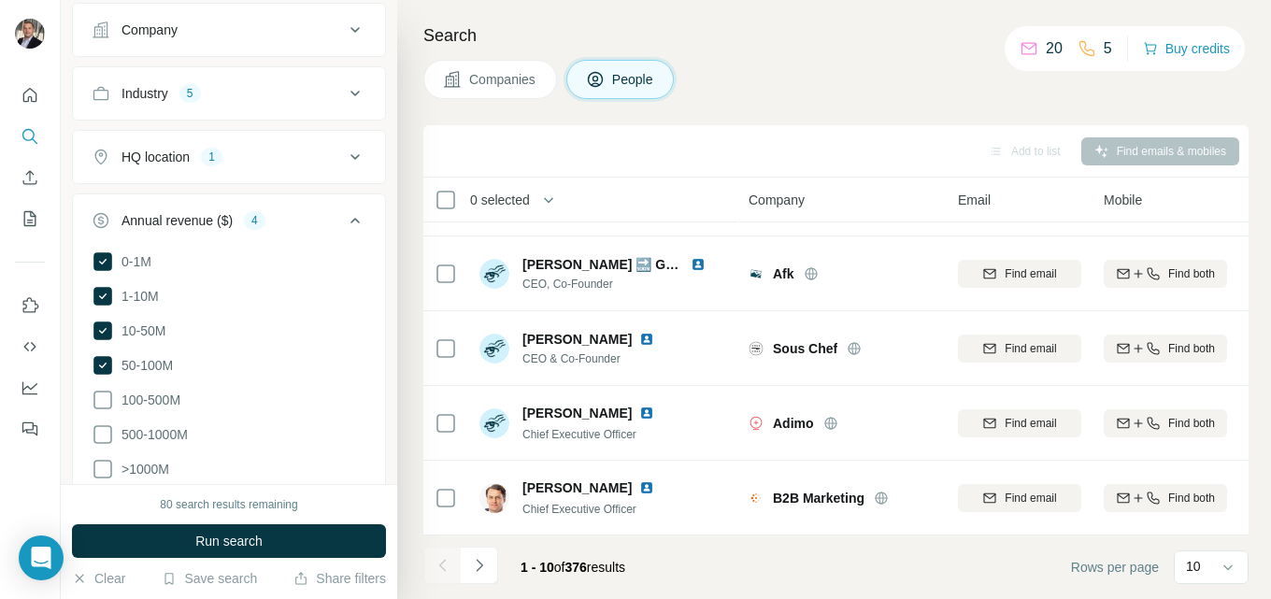  Describe the element at coordinates (805, 349) in the screenshot. I see `span: Sous Chef` at that location.